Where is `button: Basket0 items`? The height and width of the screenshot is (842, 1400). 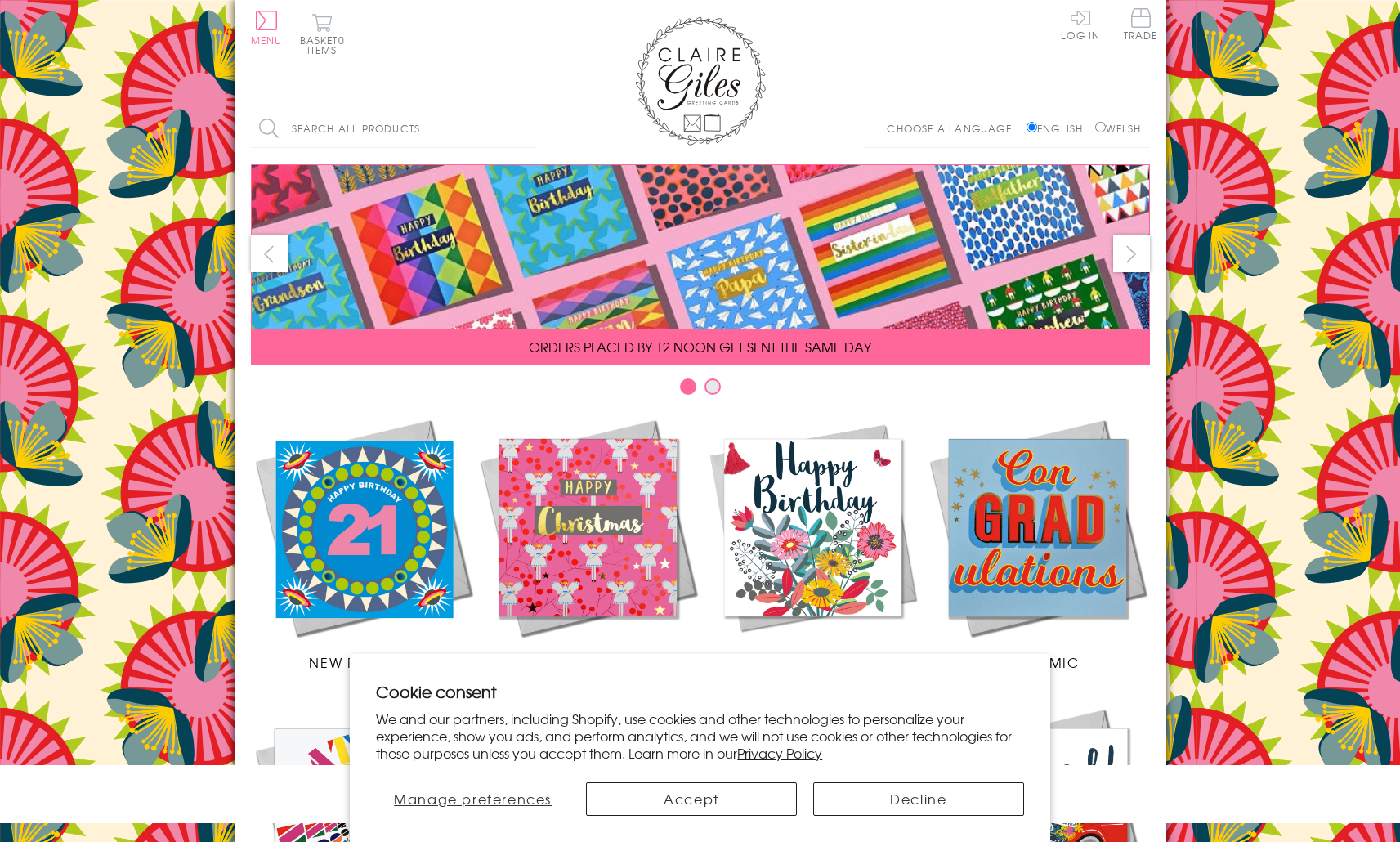
button: Basket0 items is located at coordinates (322, 33).